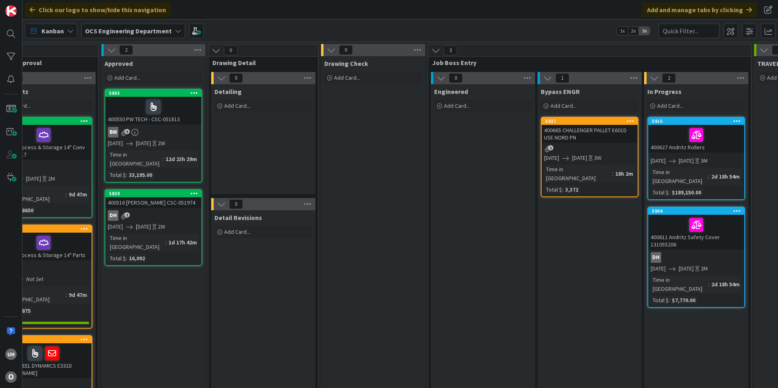 The height and width of the screenshot is (388, 778). I want to click on div: 12d 23h 29m, so click(181, 159).